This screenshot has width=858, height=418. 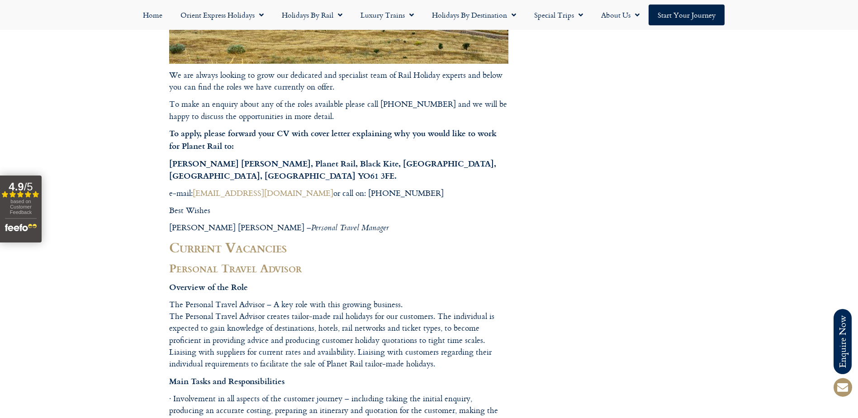 What do you see at coordinates (429, 15) in the screenshot?
I see `nav: Menu` at bounding box center [429, 15].